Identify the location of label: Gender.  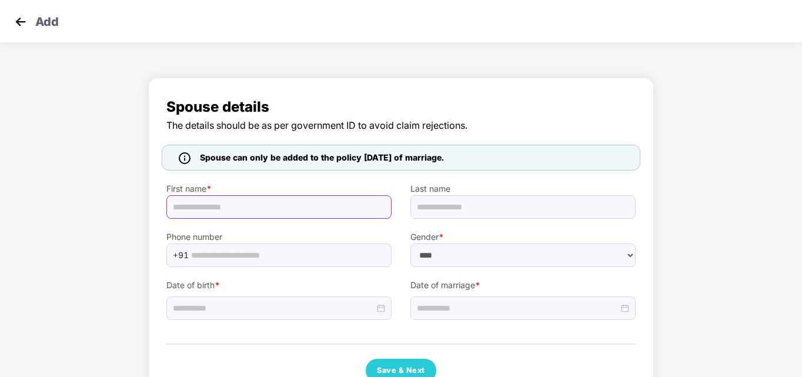
(523, 237).